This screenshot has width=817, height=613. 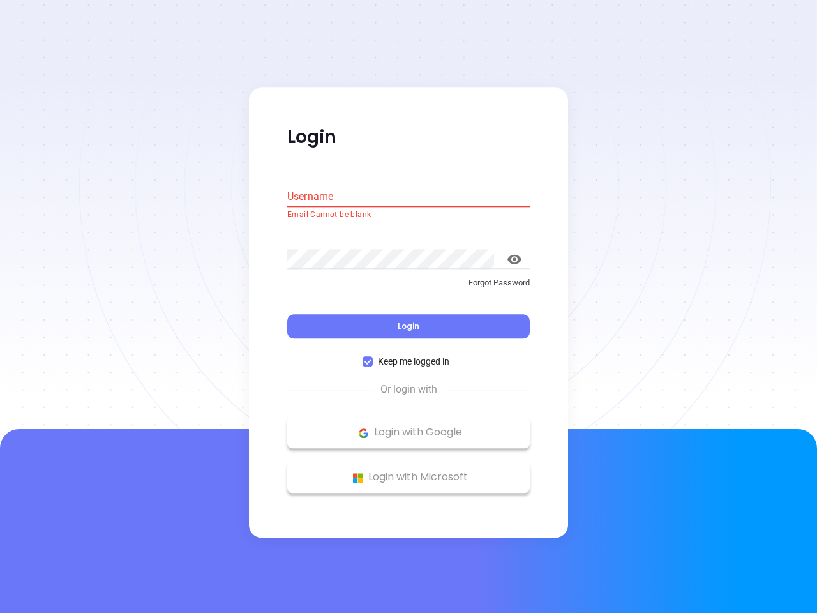 I want to click on p: Login with Google, so click(x=408, y=433).